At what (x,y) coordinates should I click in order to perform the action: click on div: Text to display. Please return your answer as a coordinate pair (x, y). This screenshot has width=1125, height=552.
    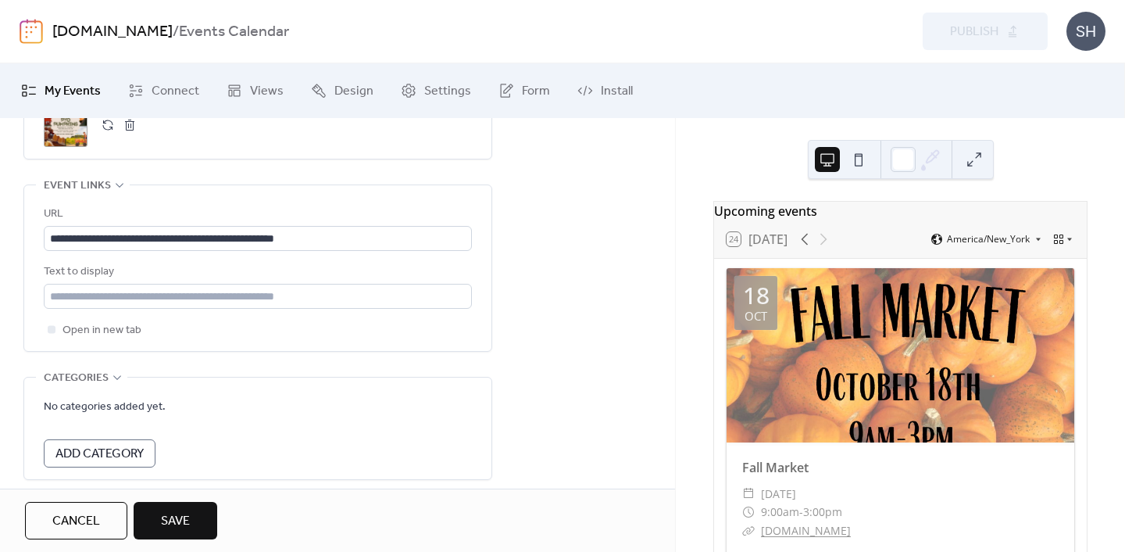
    Looking at the image, I should click on (256, 272).